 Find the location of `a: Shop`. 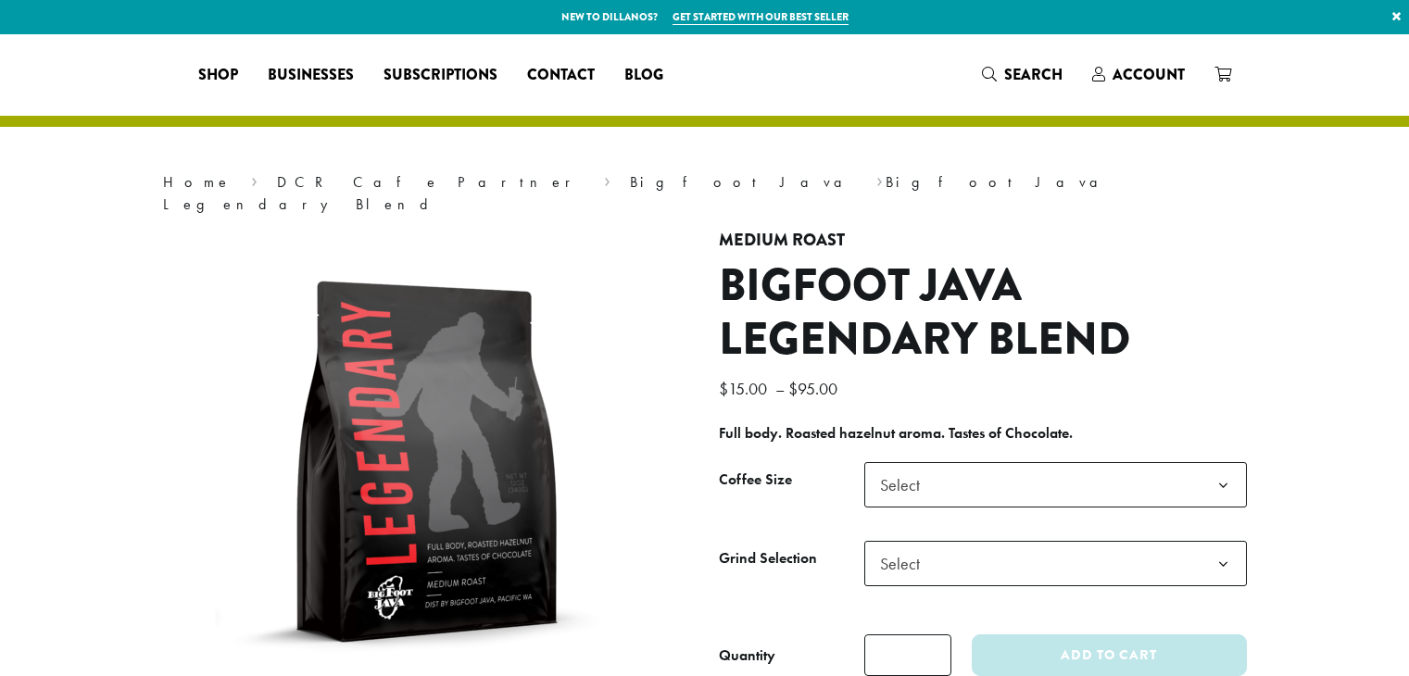

a: Shop is located at coordinates (218, 75).